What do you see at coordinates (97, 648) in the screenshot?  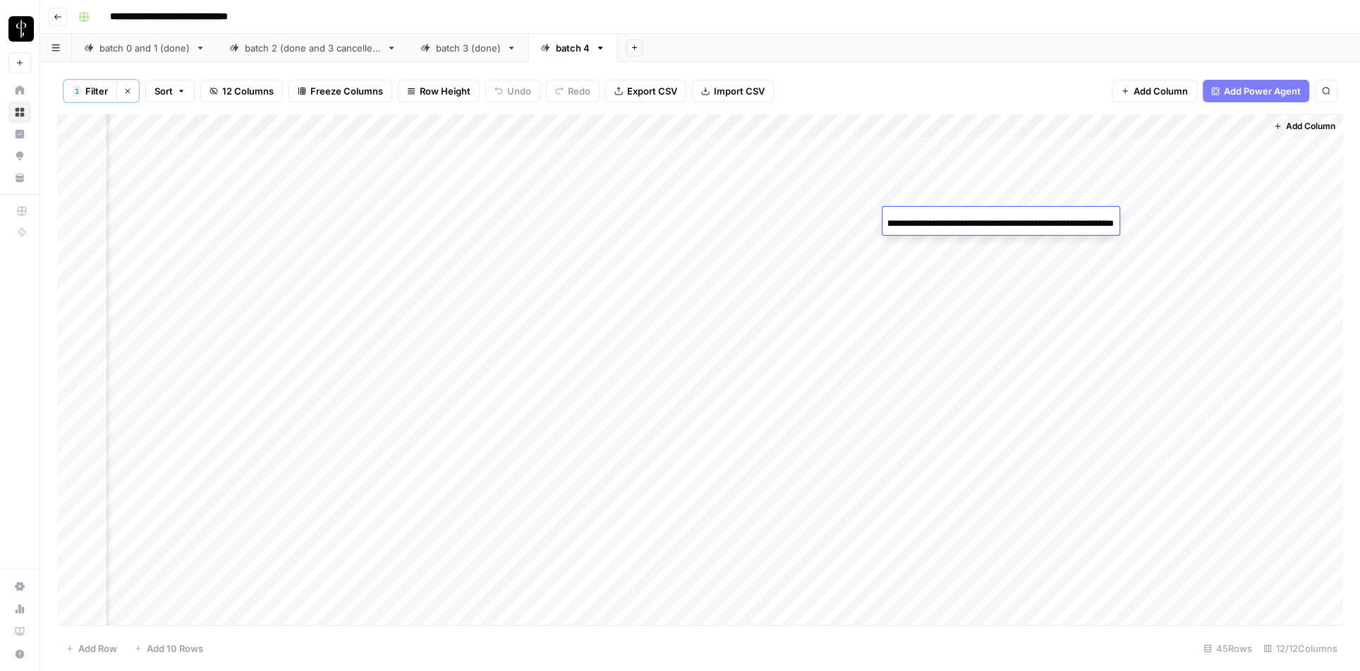 I see `span: Add Row` at bounding box center [97, 648].